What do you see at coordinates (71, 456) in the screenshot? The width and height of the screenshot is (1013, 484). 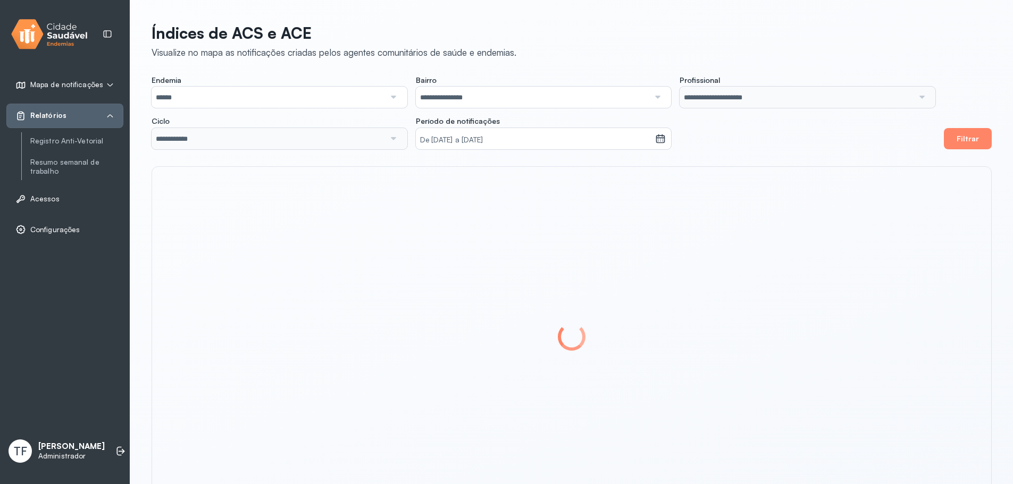 I see `p: Administrador` at bounding box center [71, 456].